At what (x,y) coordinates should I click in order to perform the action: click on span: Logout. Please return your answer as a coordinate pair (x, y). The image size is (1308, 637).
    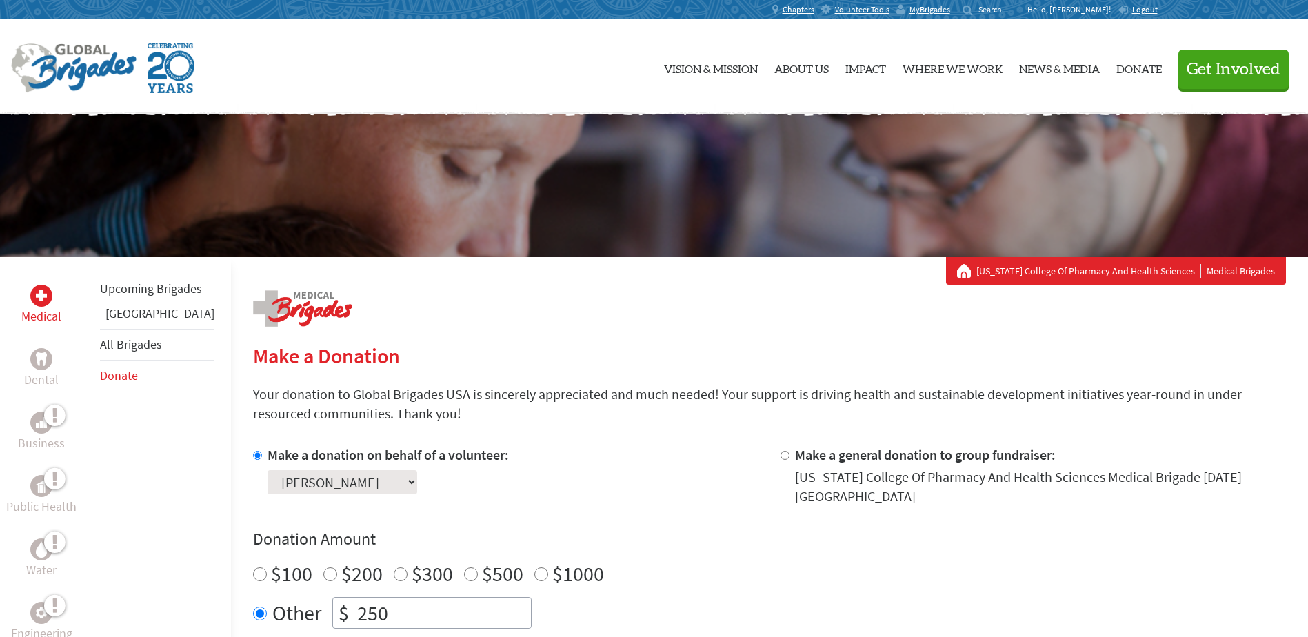
    Looking at the image, I should click on (1145, 9).